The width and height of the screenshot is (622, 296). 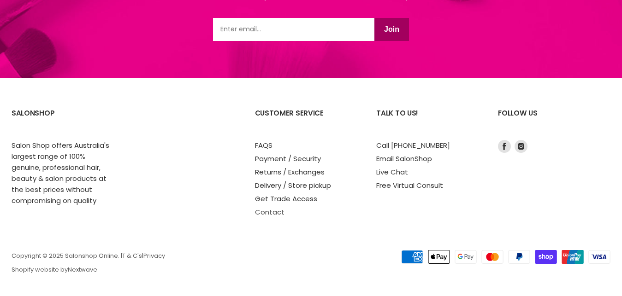 I want to click on a: Payment / Security, so click(x=288, y=159).